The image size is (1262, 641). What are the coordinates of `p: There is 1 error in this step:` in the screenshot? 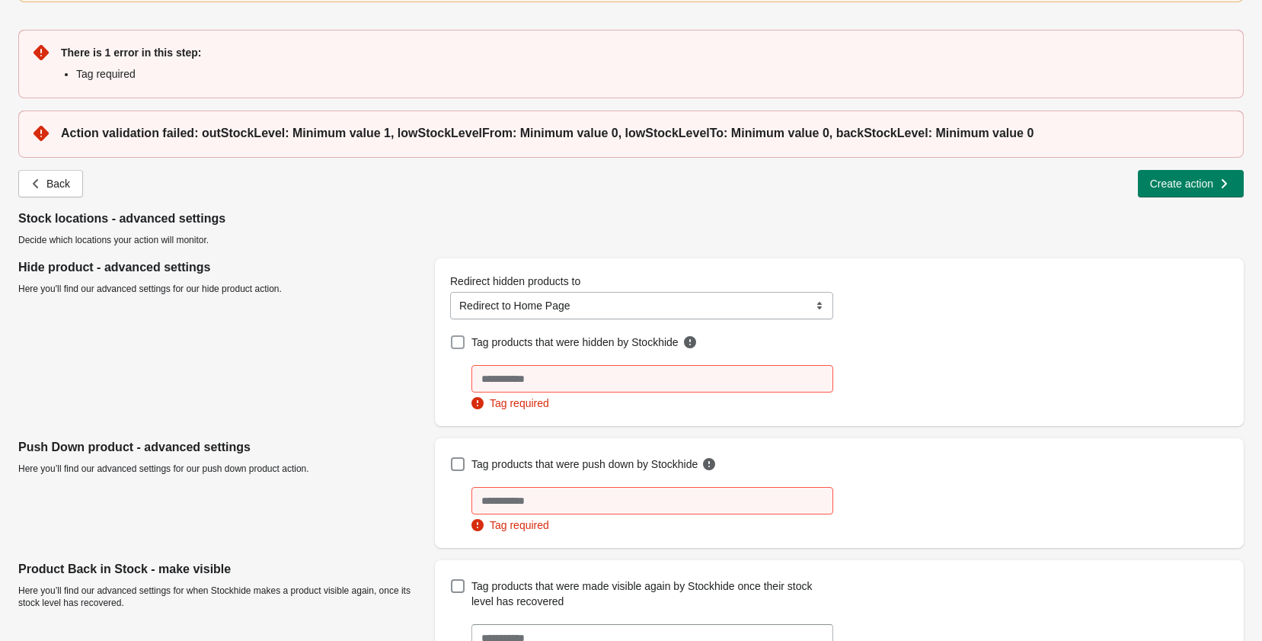 It's located at (644, 53).